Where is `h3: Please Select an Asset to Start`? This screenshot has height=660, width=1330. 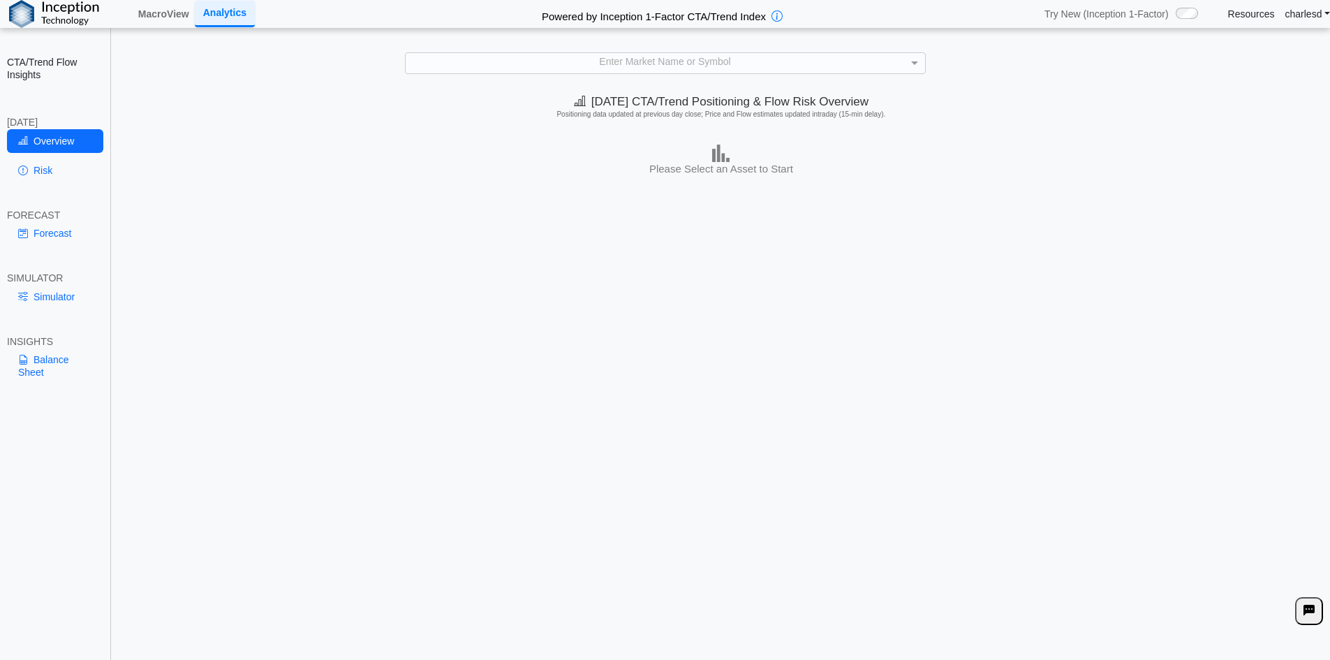 h3: Please Select an Asset to Start is located at coordinates (721, 169).